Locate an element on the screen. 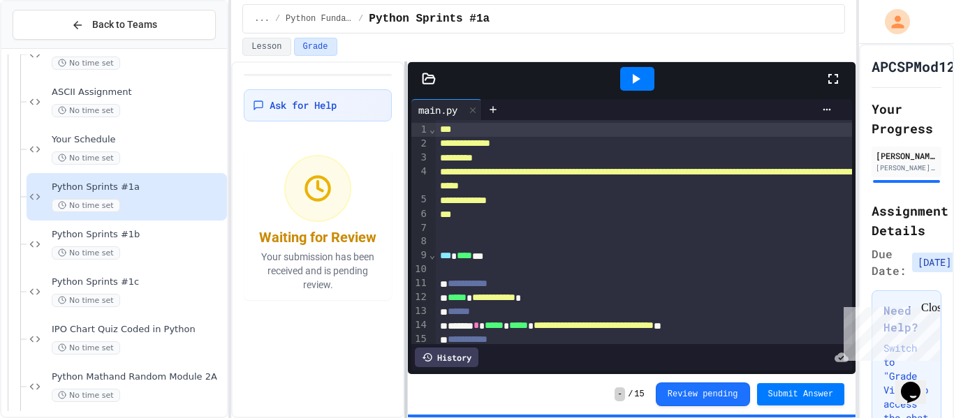 The height and width of the screenshot is (418, 954). span: Due Date: is located at coordinates (889, 263).